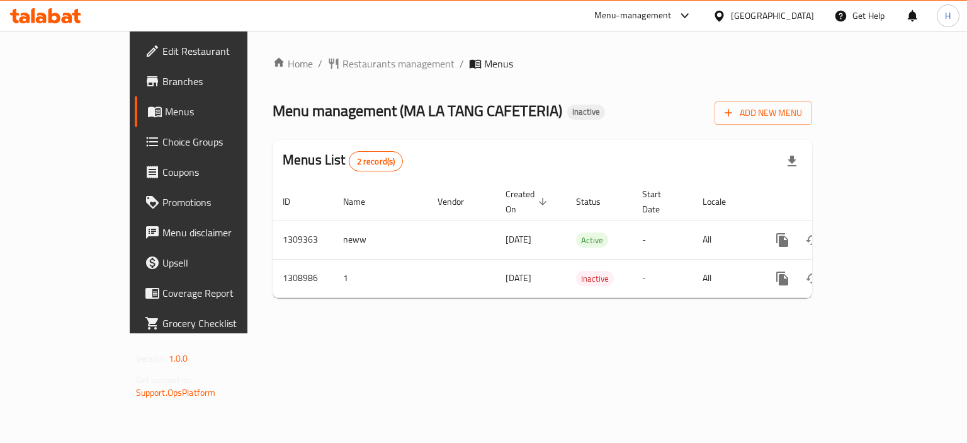 This screenshot has height=443, width=967. Describe the element at coordinates (222, 293) in the screenshot. I see `span: Coverage Report` at that location.